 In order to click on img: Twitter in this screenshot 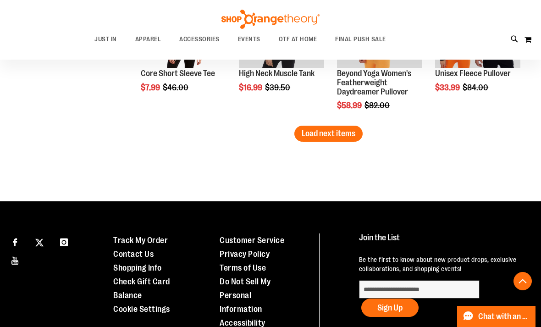, I will do `click(39, 242)`.